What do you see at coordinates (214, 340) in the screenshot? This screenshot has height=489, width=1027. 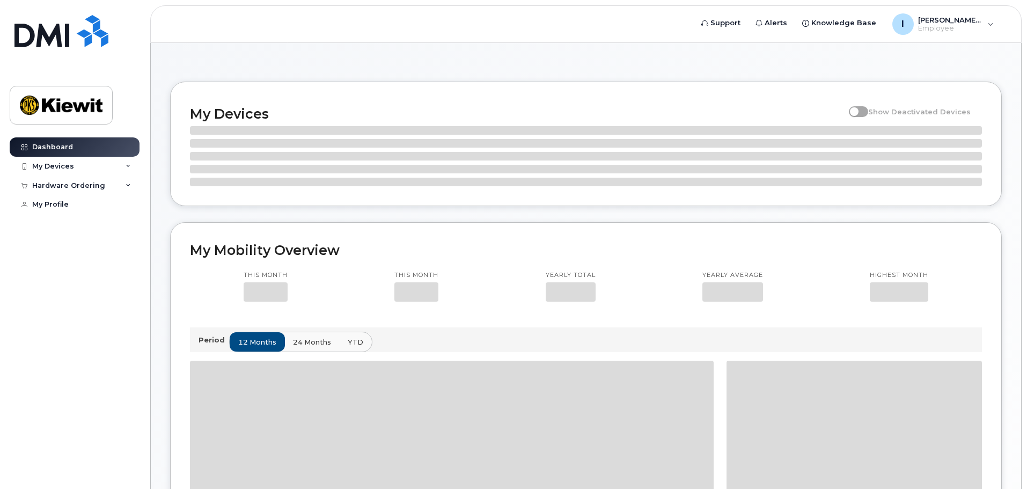 I see `p: Period` at bounding box center [214, 340].